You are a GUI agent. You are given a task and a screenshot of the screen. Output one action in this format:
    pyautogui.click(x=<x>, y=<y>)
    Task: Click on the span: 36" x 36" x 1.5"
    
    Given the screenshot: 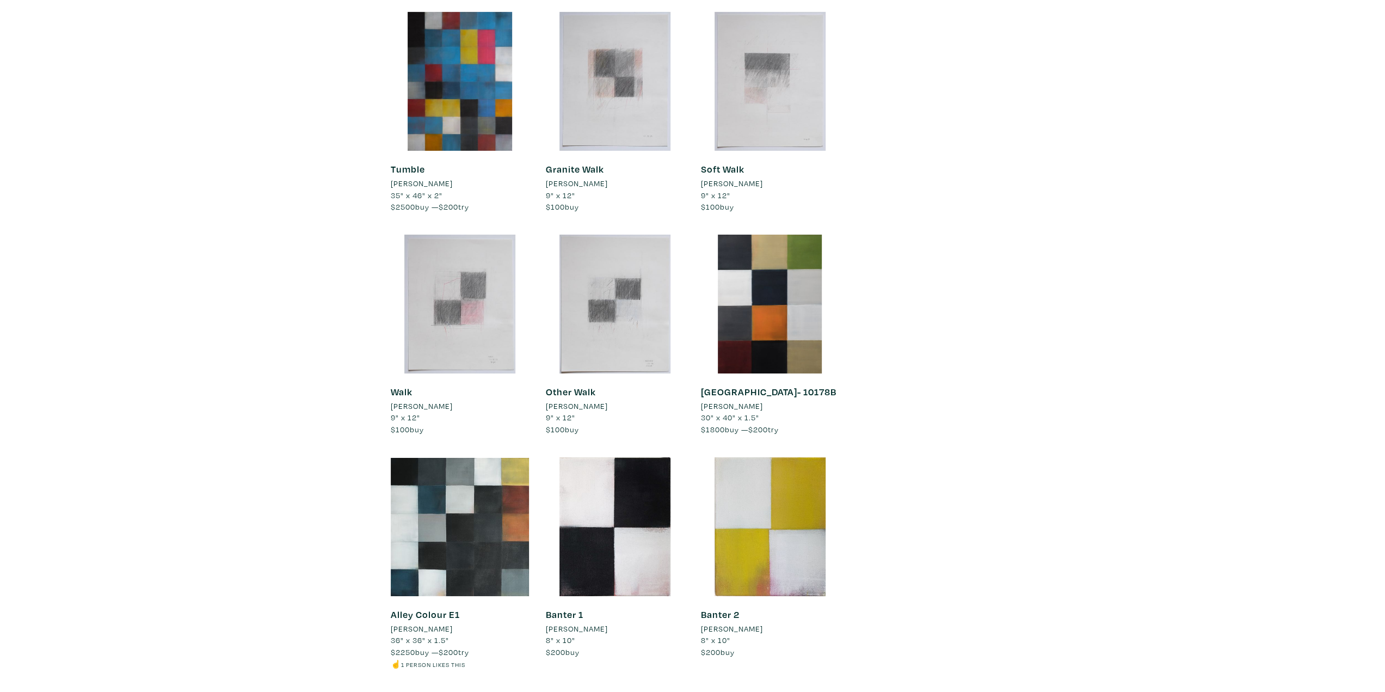 What is the action you would take?
    pyautogui.click(x=420, y=640)
    